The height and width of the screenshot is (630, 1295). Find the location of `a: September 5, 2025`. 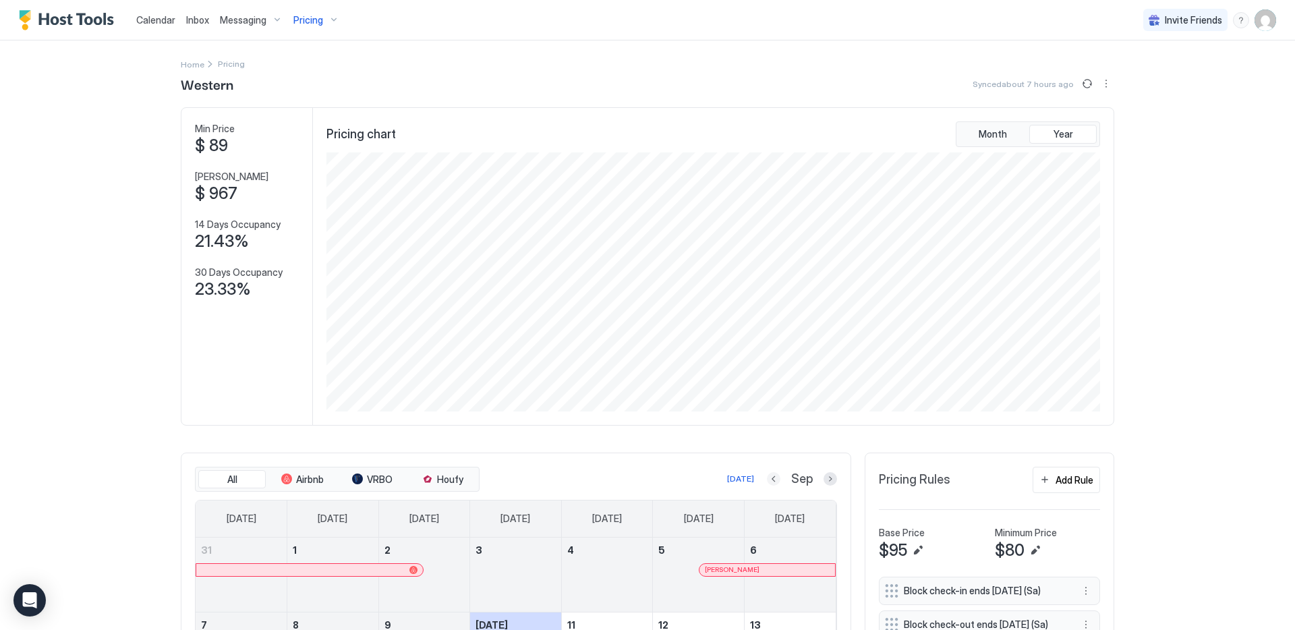

a: September 5, 2025 is located at coordinates (698, 550).